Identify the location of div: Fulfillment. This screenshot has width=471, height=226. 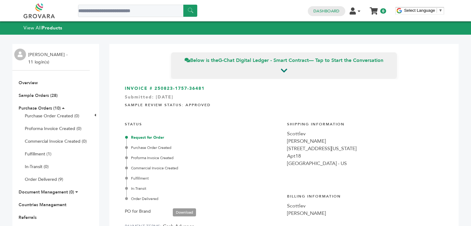
(204, 178).